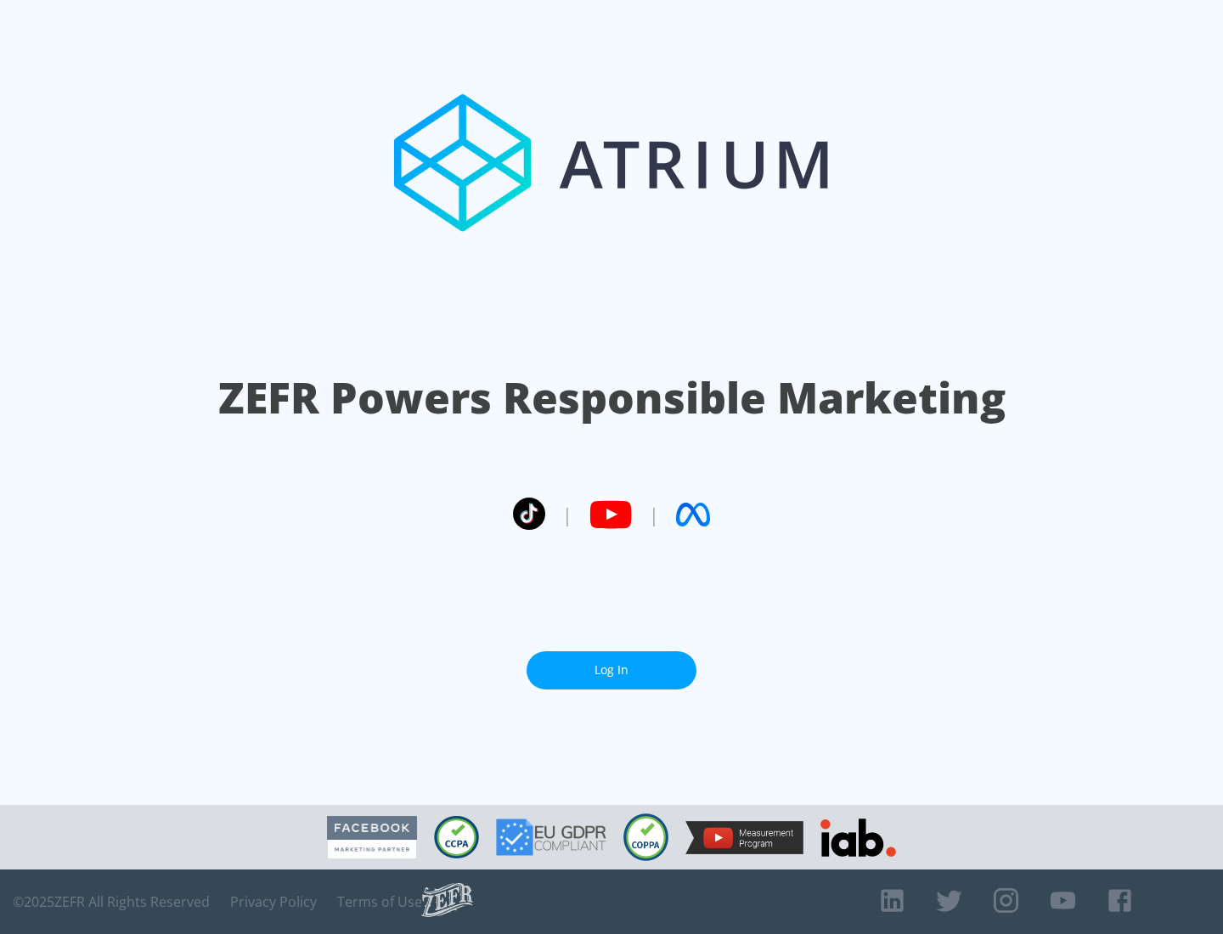 The height and width of the screenshot is (934, 1223). Describe the element at coordinates (858, 837) in the screenshot. I see `img: IAB` at that location.